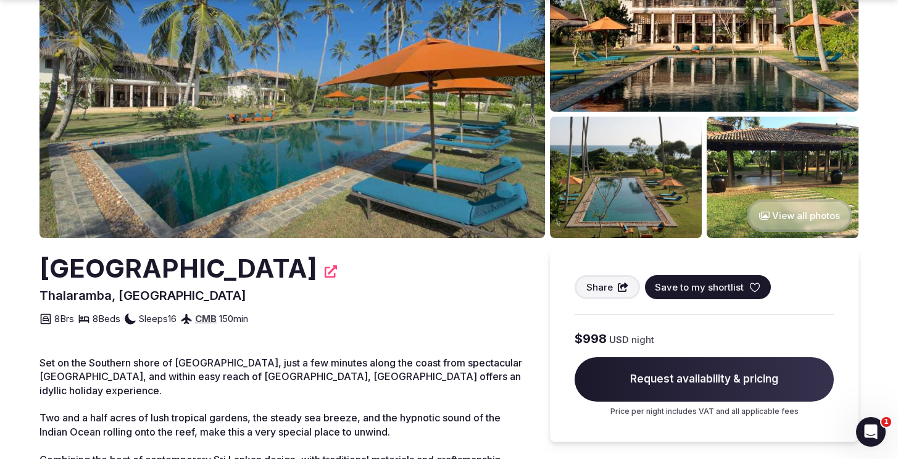 This screenshot has width=898, height=459. I want to click on span: Save to my shortlist, so click(699, 287).